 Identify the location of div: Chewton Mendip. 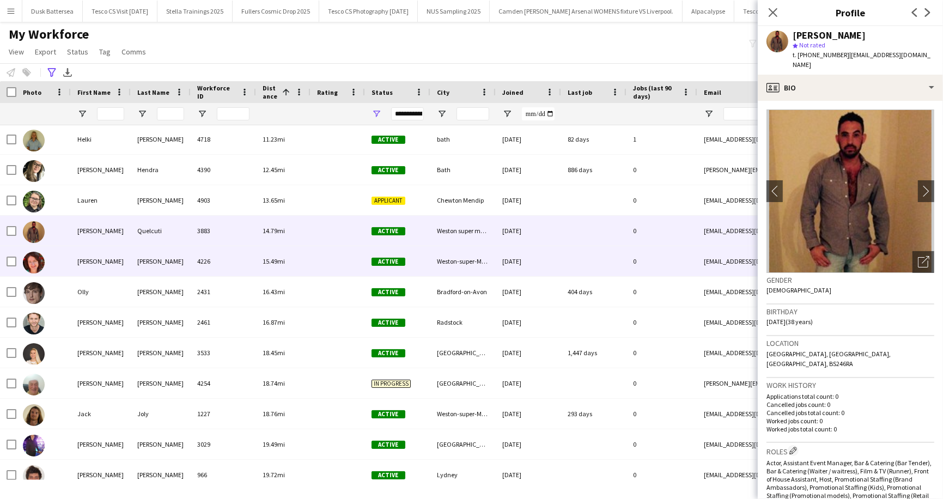
(463, 200).